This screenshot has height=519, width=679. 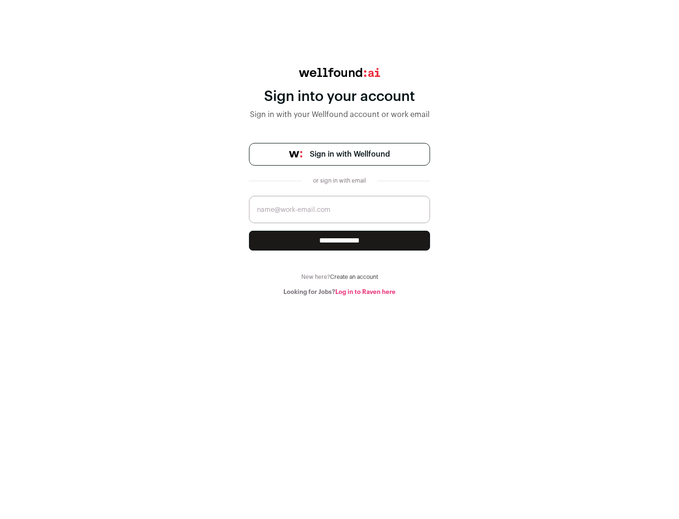 What do you see at coordinates (365, 291) in the screenshot?
I see `a: Log in to Raven here` at bounding box center [365, 291].